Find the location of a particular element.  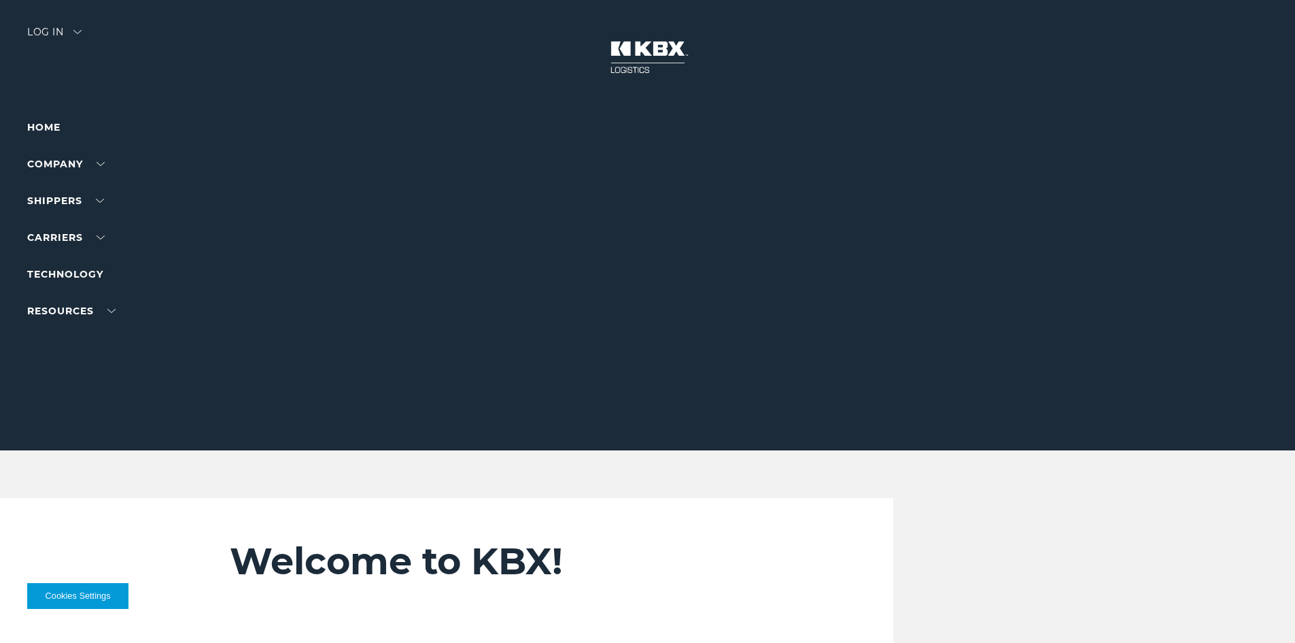

h2: Welcome to KBX! is located at coordinates (521, 561).